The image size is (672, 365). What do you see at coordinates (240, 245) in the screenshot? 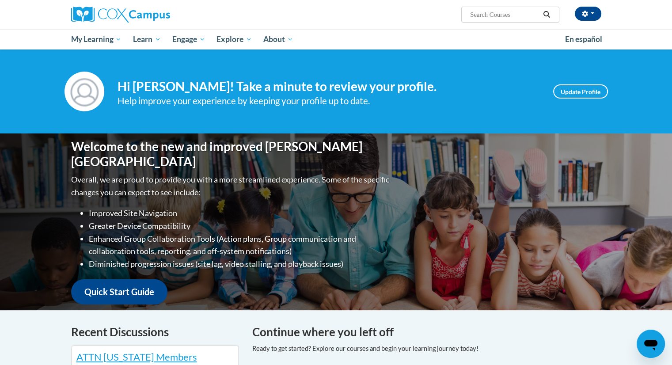
I see `li: Enhanced Group Collaboration Tools (Action plans, Group communication and collaboration tools, re...` at bounding box center [240, 245].